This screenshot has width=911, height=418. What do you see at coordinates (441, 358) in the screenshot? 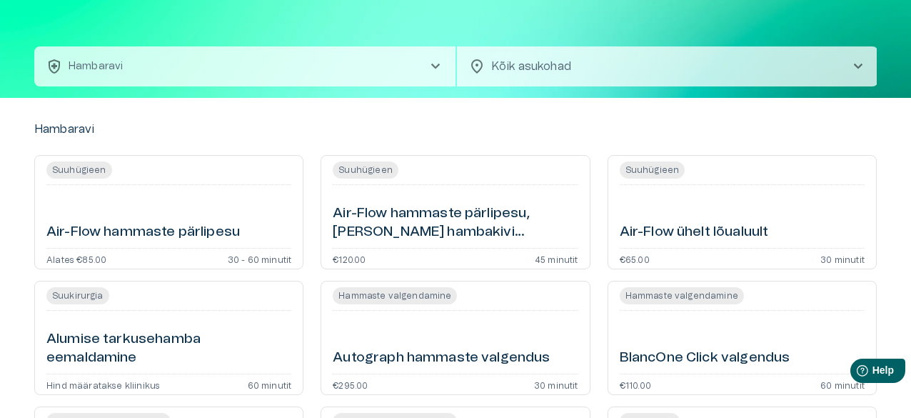
I see `h6: Autograph hammaste valgendus` at bounding box center [441, 358].